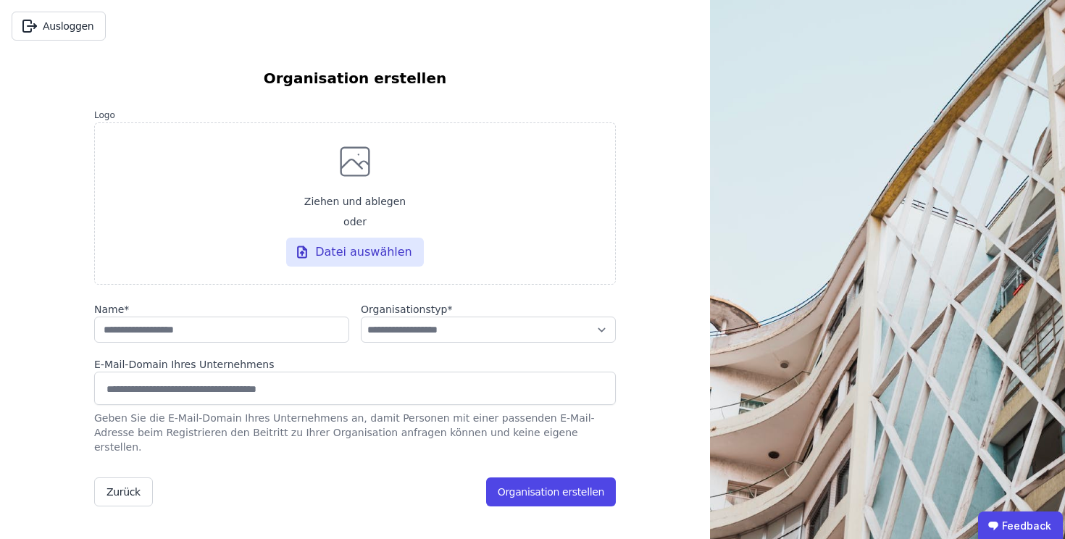 Image resolution: width=1065 pixels, height=539 pixels. I want to click on div: Geben Sie die E-Mail-Domain Ihres Unternehmens an, damit Personen mit einer passenden E-Mail-Adre..., so click(355, 430).